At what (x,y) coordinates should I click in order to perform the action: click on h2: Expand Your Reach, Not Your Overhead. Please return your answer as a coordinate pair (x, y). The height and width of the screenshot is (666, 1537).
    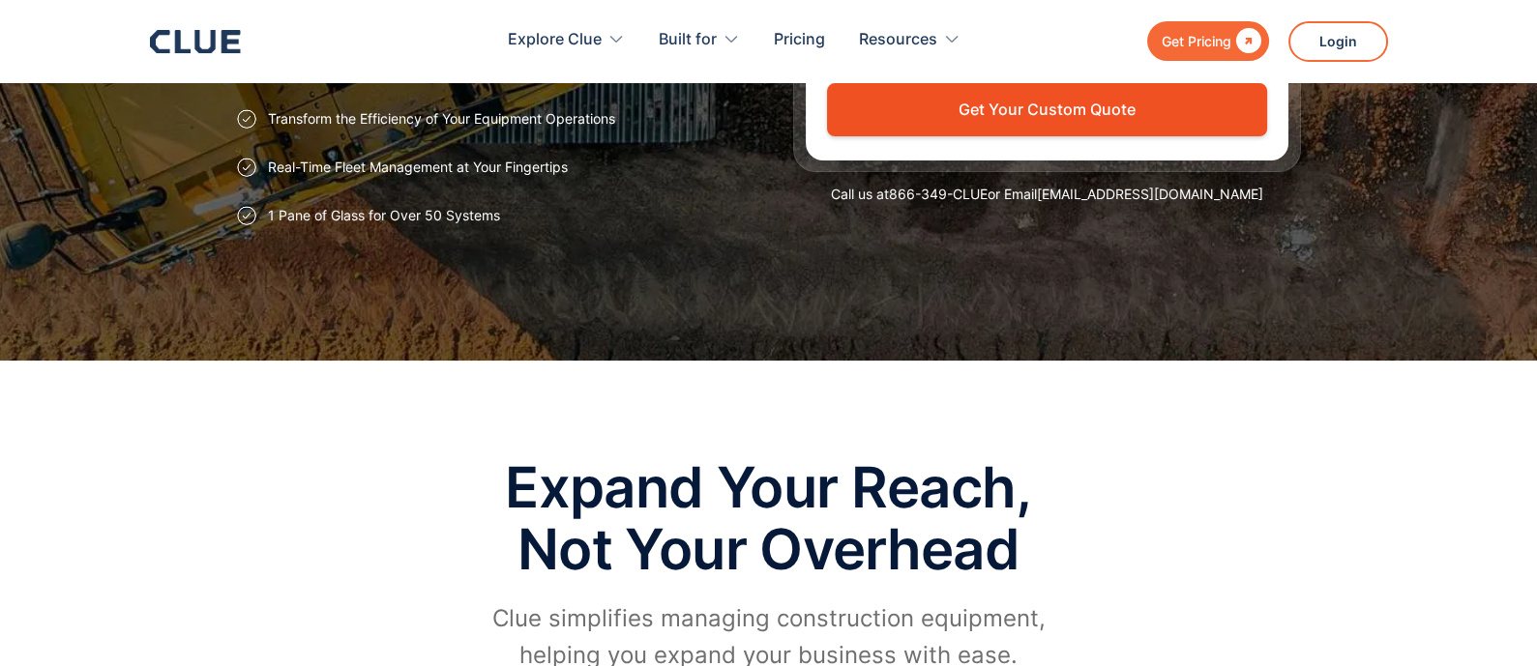
    Looking at the image, I should click on (769, 519).